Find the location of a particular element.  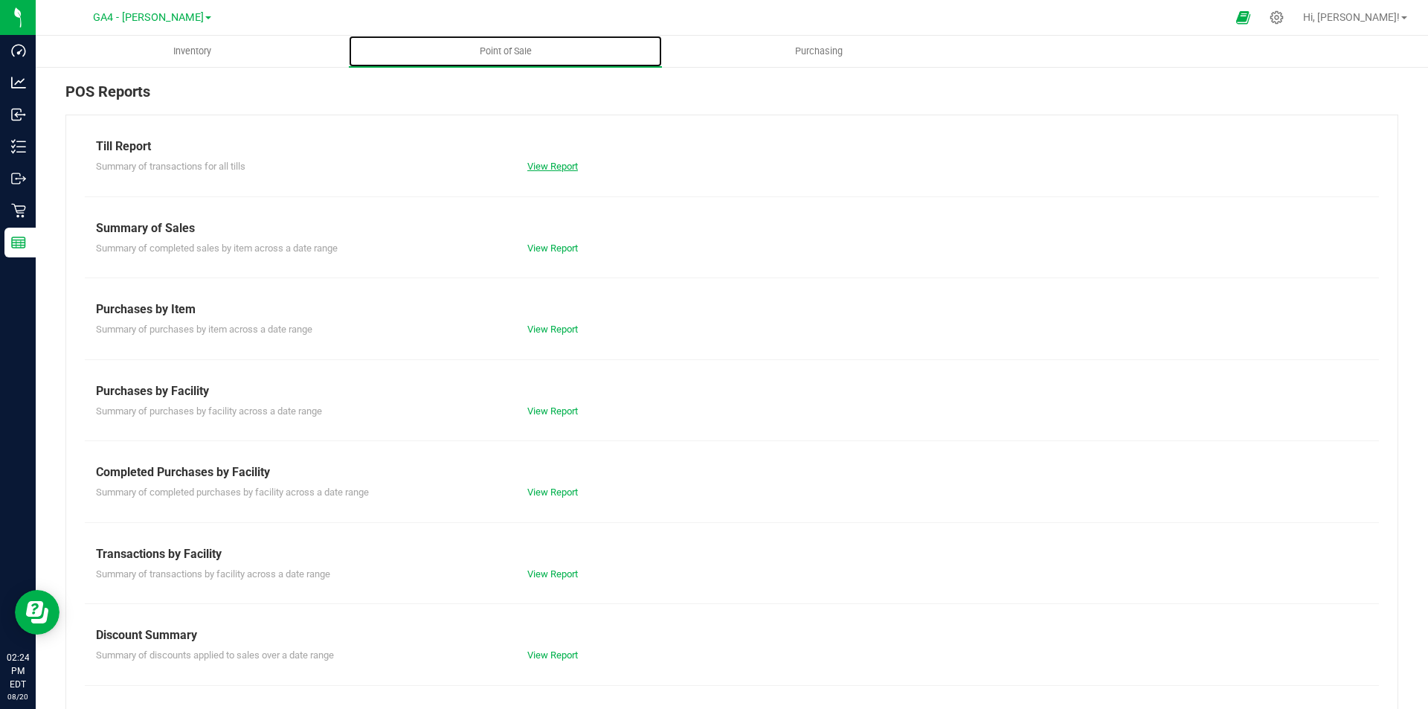

span: Point of Sale is located at coordinates (506, 51).